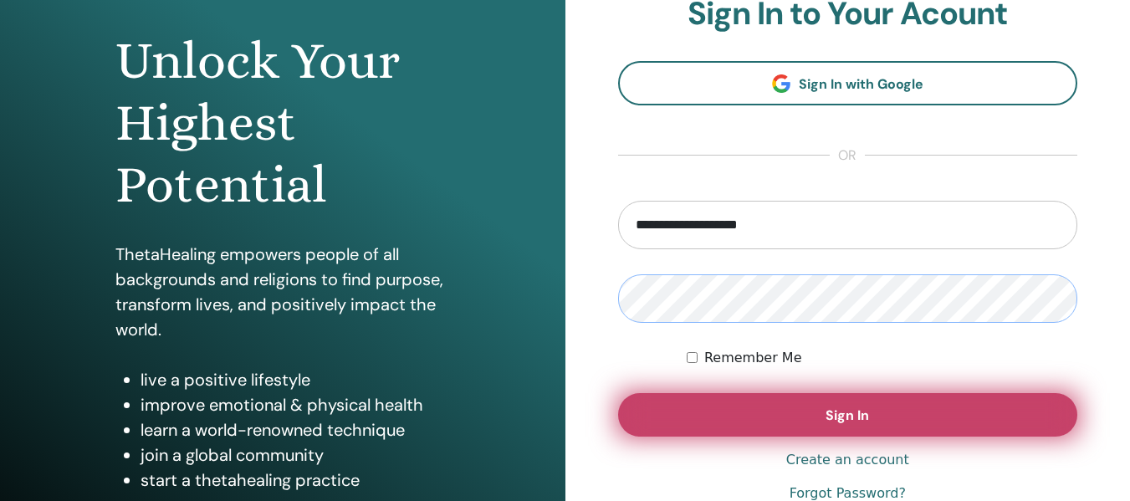  I want to click on a: Sign In with Google, so click(848, 83).